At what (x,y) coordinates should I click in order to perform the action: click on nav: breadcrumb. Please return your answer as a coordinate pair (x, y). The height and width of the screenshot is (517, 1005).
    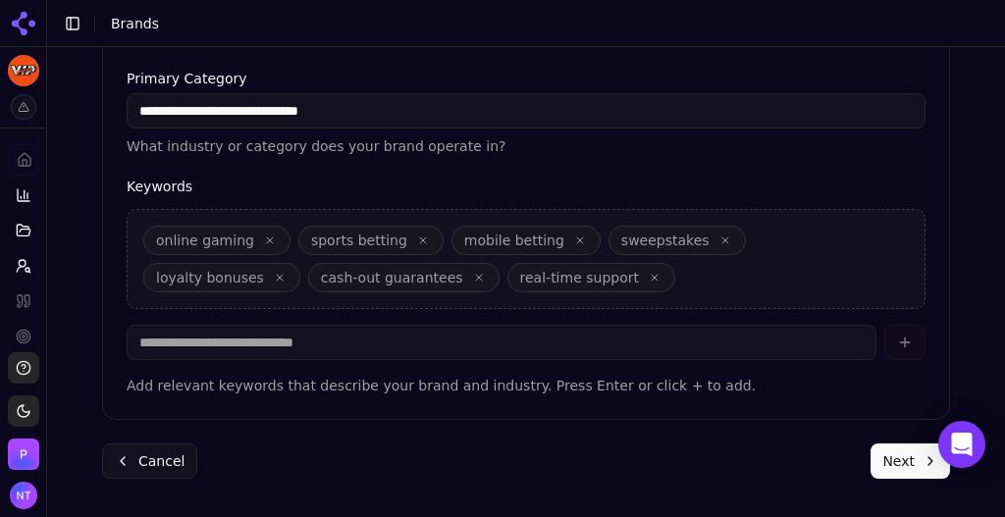
    Looking at the image, I should click on (530, 24).